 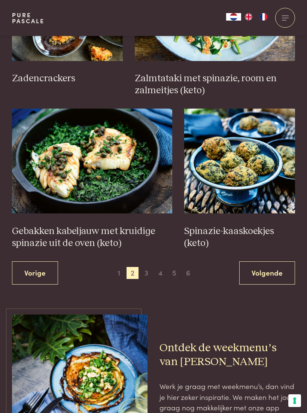 I want to click on a: FR, so click(x=264, y=17).